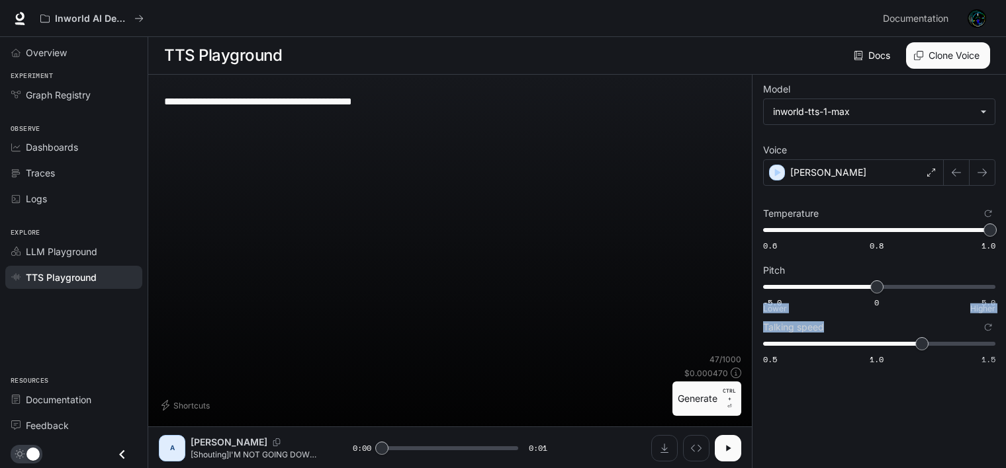 The width and height of the screenshot is (1006, 468). Describe the element at coordinates (46, 52) in the screenshot. I see `span: Overview` at that location.